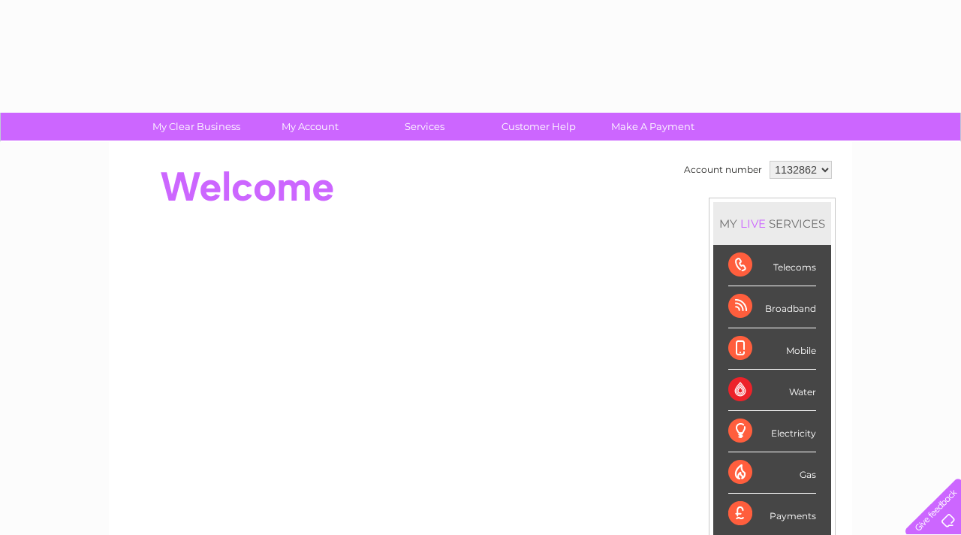 The image size is (961, 535). Describe the element at coordinates (772, 472) in the screenshot. I see `div: Gas` at that location.